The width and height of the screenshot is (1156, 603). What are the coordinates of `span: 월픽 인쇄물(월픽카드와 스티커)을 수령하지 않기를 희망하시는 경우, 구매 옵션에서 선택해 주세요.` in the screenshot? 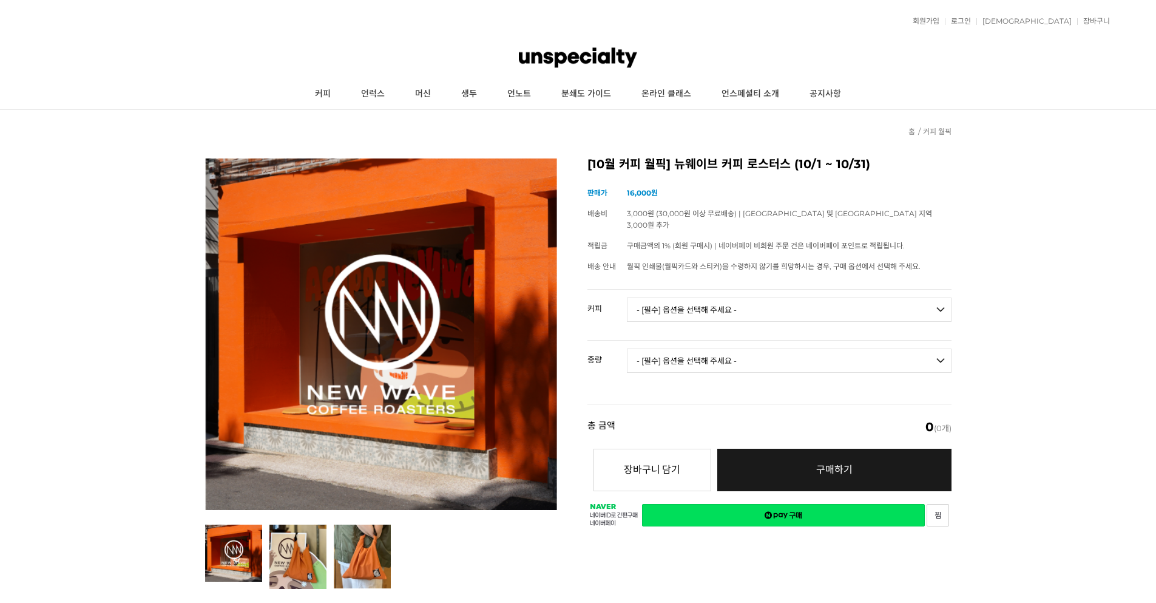 It's located at (774, 266).